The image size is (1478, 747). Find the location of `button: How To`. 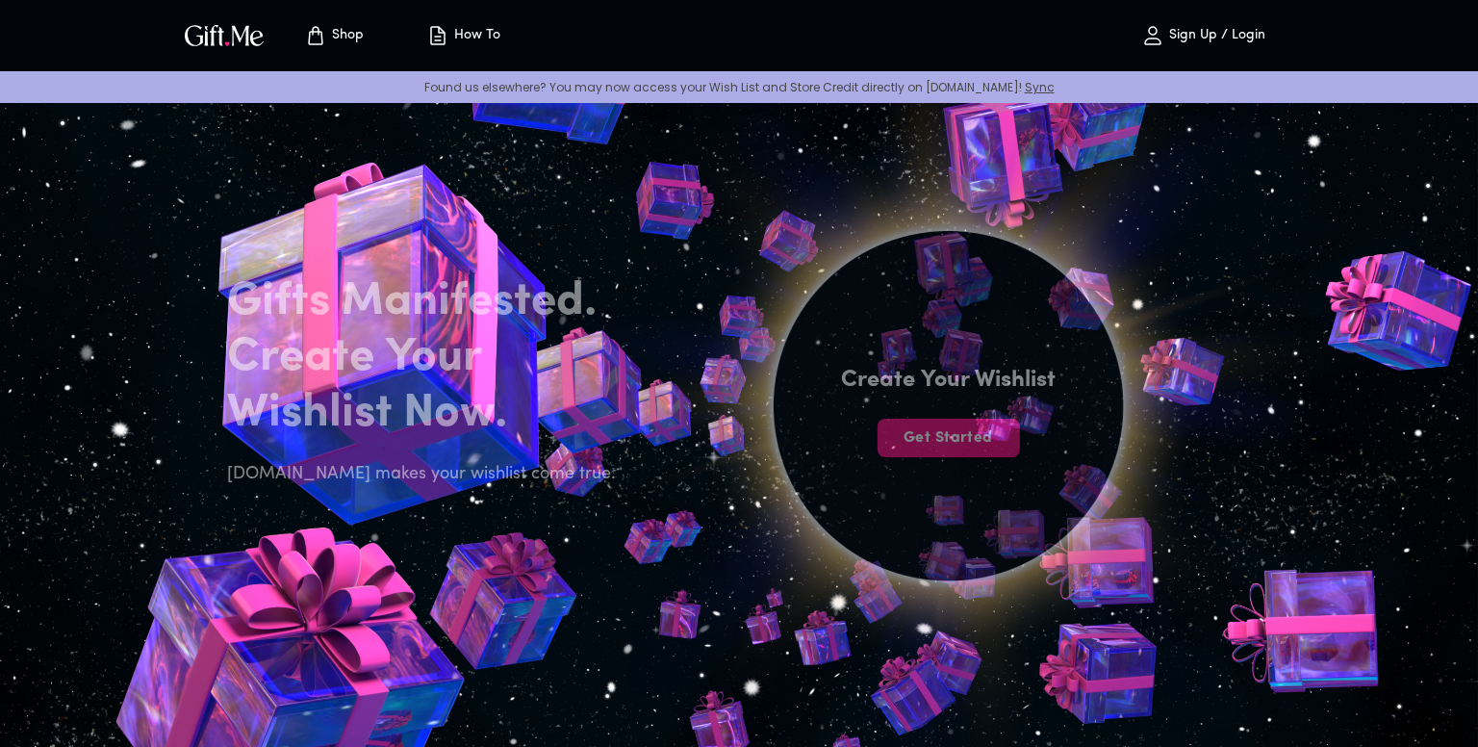

button: How To is located at coordinates (463, 36).